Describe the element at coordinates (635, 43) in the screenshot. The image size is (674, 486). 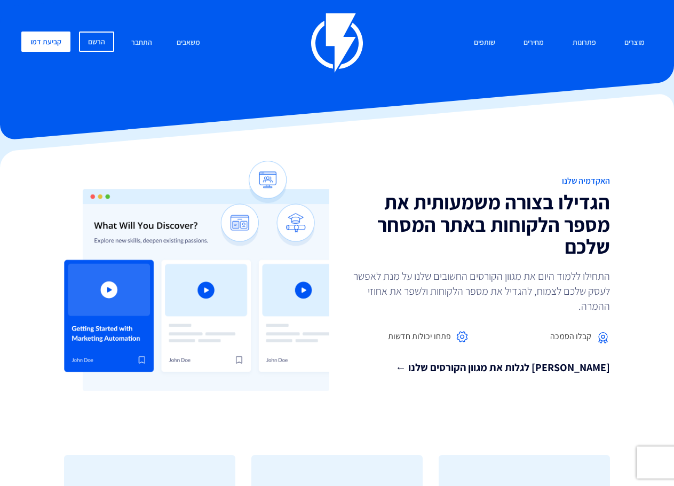
I see `a: מוצרים` at that location.